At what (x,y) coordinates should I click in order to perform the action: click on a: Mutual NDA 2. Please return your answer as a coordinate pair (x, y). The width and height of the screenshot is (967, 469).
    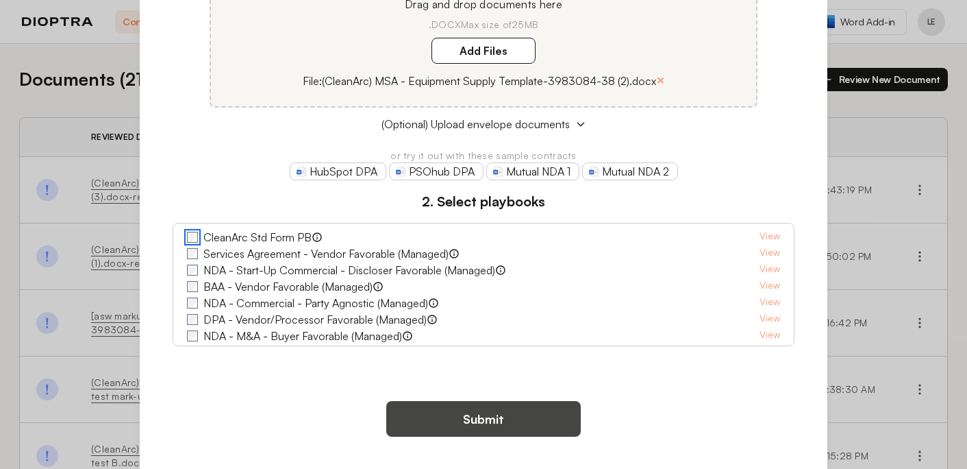
    Looking at the image, I should click on (630, 171).